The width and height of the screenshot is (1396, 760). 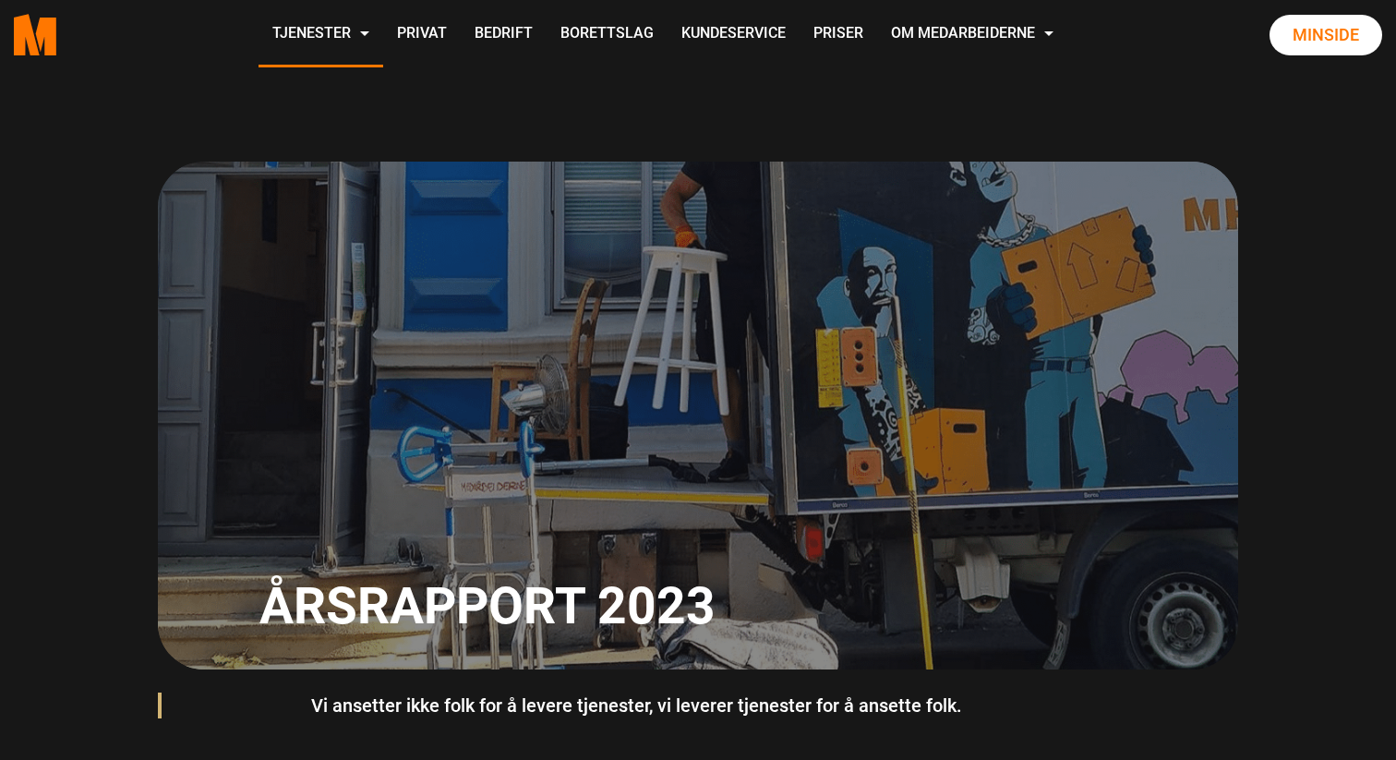 What do you see at coordinates (972, 34) in the screenshot?
I see `a: Om Medarbeiderne` at bounding box center [972, 34].